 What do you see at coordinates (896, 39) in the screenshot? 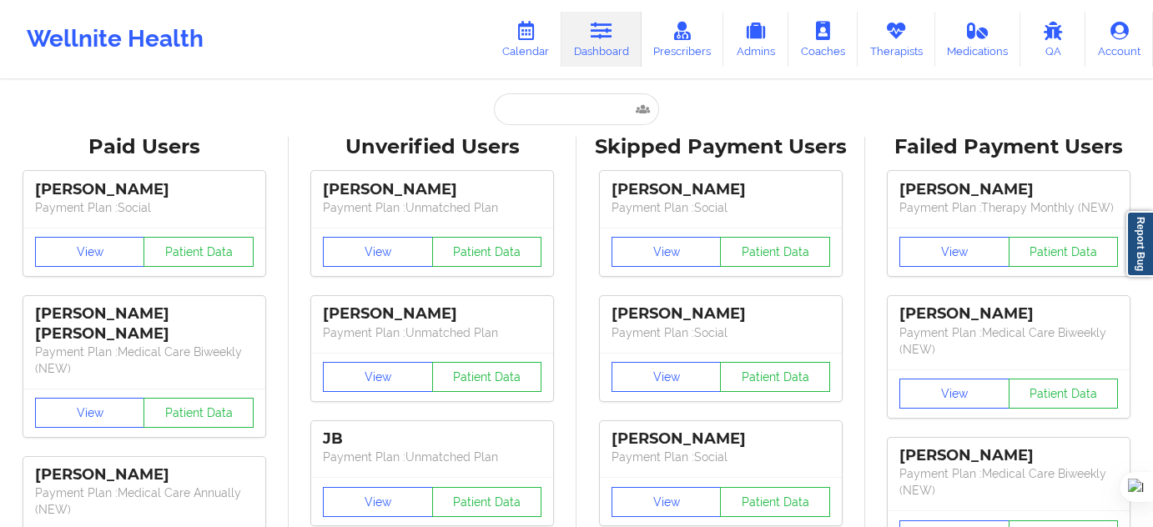
I see `a: Therapists` at bounding box center [896, 39].